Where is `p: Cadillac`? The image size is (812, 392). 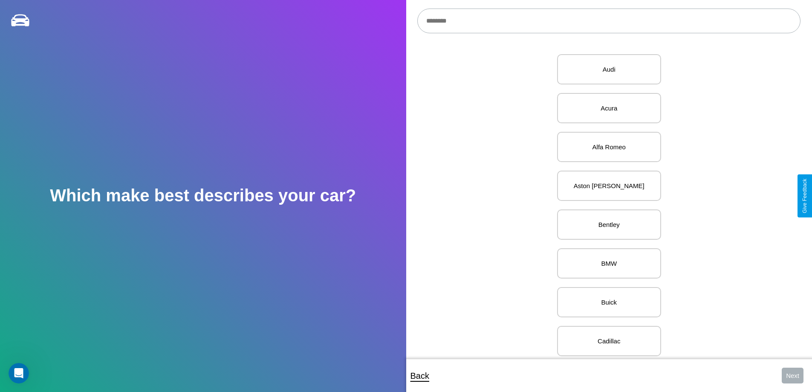
p: Cadillac is located at coordinates (609, 341).